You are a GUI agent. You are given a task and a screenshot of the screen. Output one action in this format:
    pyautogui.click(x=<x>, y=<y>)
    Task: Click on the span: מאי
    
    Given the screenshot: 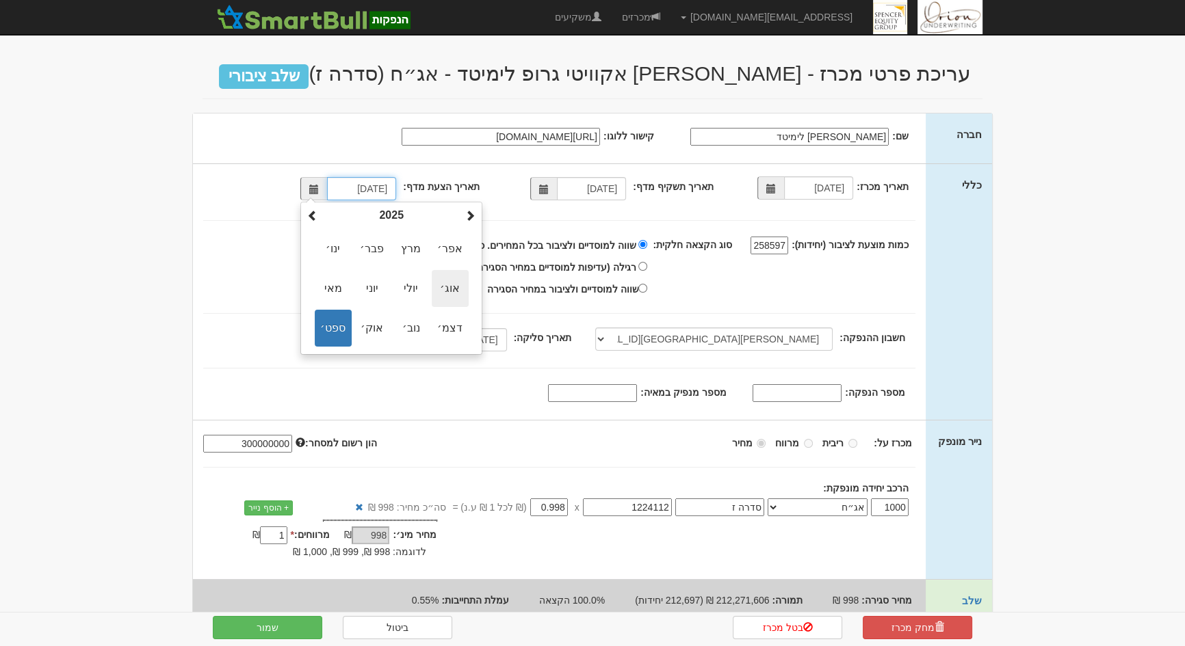 What is the action you would take?
    pyautogui.click(x=333, y=289)
    